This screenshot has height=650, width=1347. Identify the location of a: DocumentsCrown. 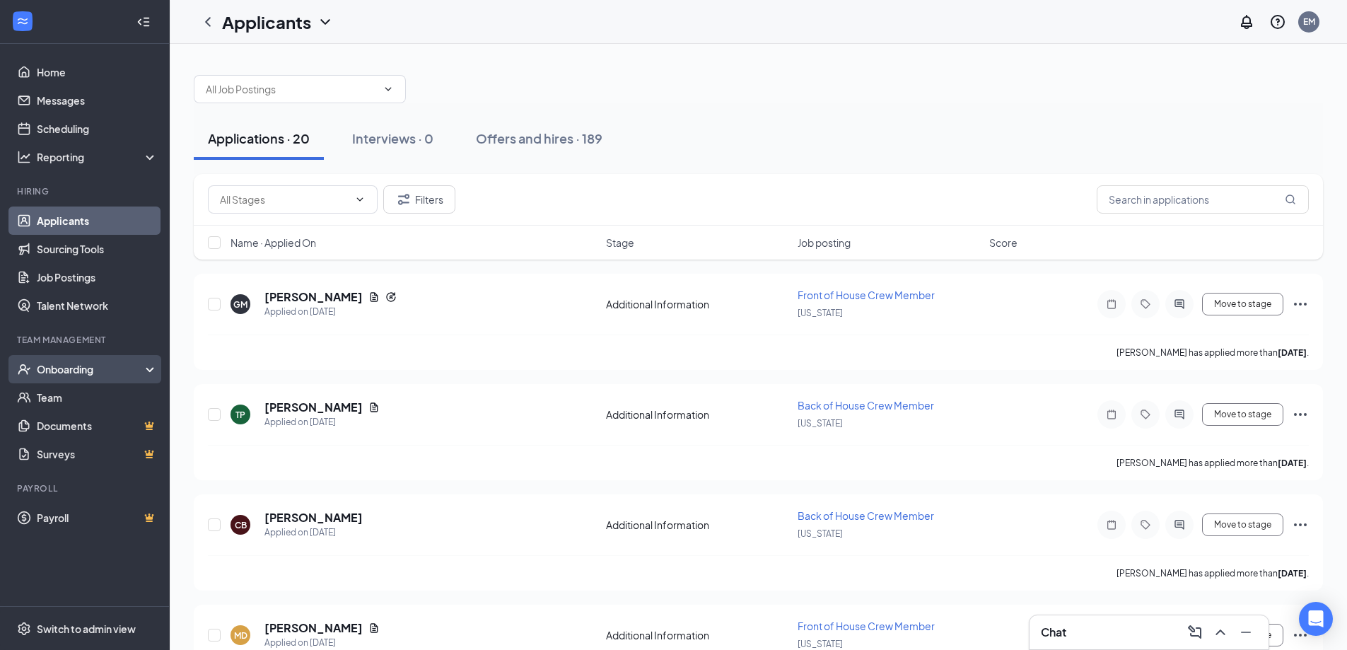
(97, 426).